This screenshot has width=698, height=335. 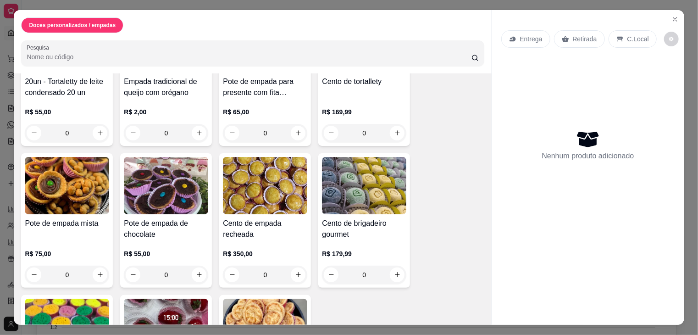 I want to click on p: R$ 2,00, so click(x=166, y=112).